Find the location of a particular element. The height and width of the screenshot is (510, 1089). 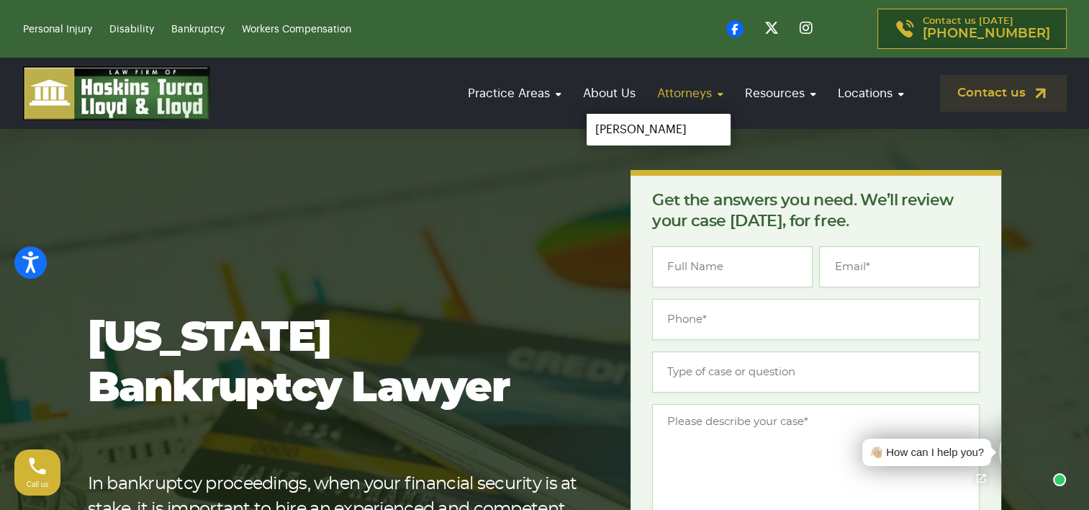

input: Phone* is located at coordinates (816, 319).